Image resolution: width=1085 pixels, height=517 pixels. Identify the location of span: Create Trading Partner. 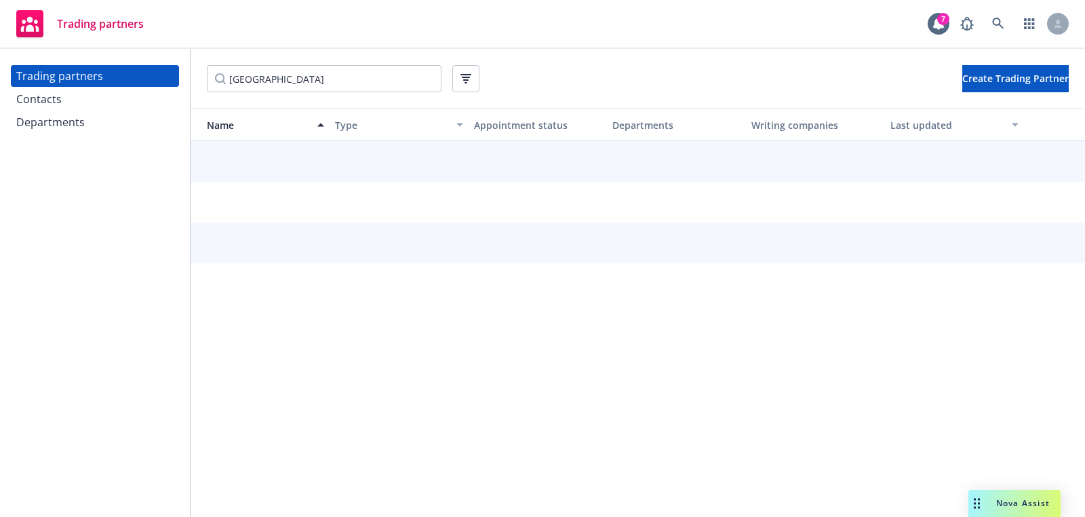
(1016, 78).